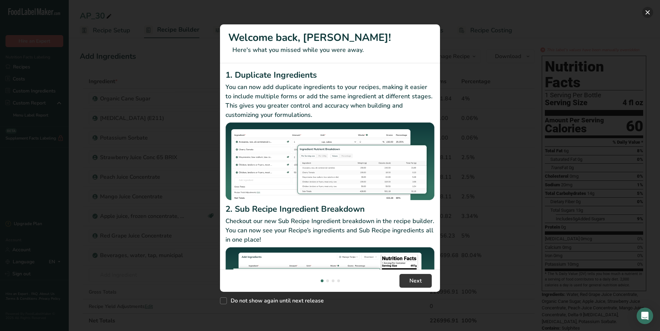  I want to click on p: Here's what you missed while you were away., so click(330, 50).